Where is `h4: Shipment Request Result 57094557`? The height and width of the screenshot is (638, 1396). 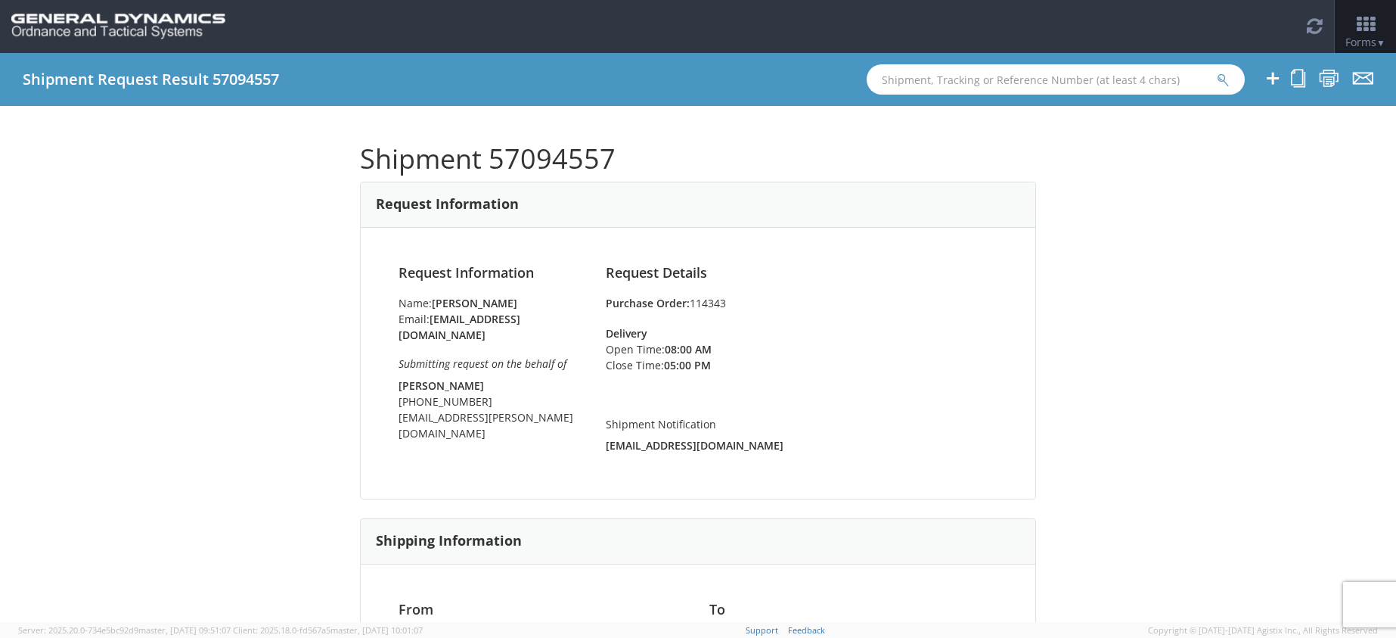 h4: Shipment Request Result 57094557 is located at coordinates (151, 79).